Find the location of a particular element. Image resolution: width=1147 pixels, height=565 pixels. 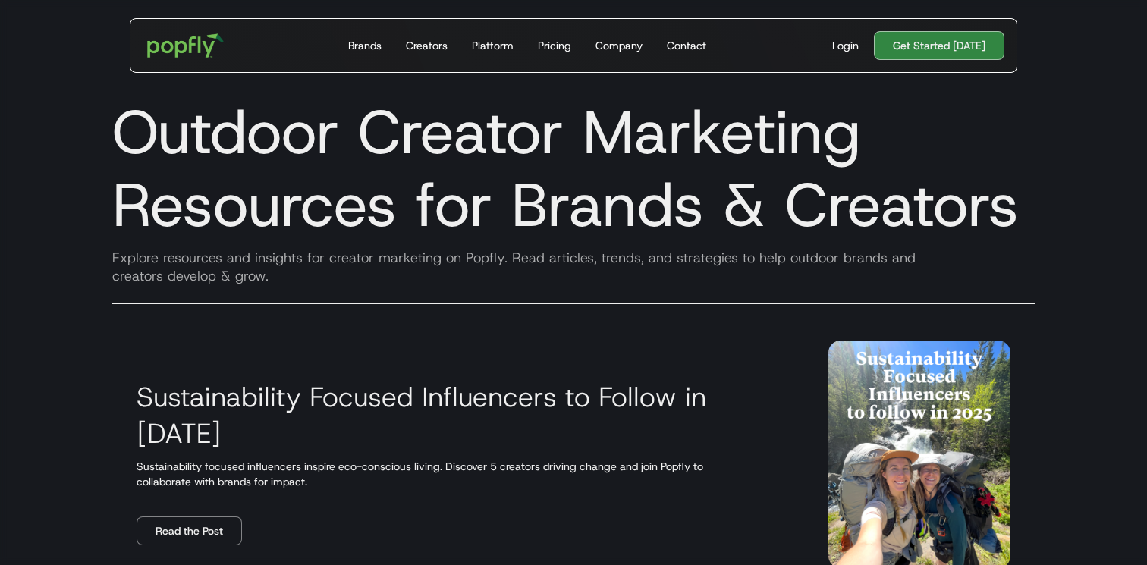

a: Brands is located at coordinates (365, 46).